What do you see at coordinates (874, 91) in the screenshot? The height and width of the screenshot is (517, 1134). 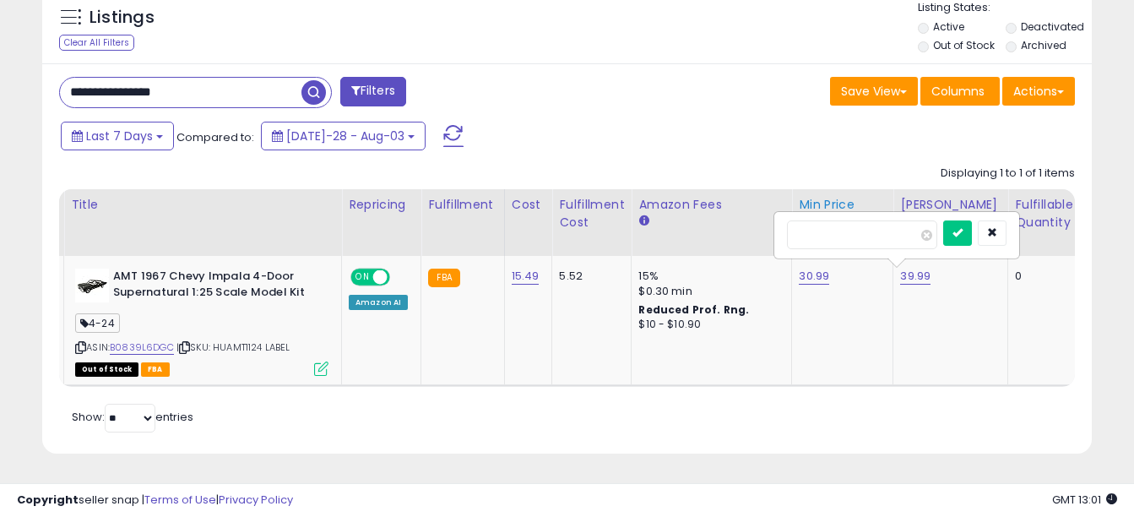 I see `button: Save View` at bounding box center [874, 91].